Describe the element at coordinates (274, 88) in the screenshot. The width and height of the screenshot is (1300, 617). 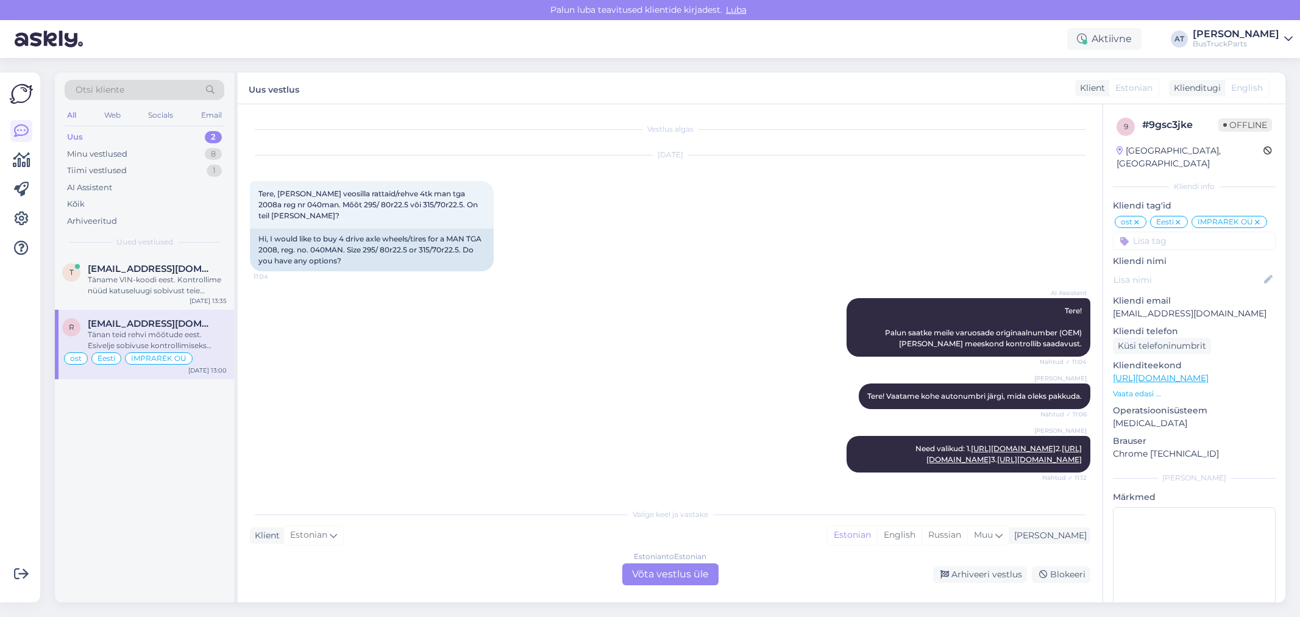
I see `label: Uus vestlus` at that location.